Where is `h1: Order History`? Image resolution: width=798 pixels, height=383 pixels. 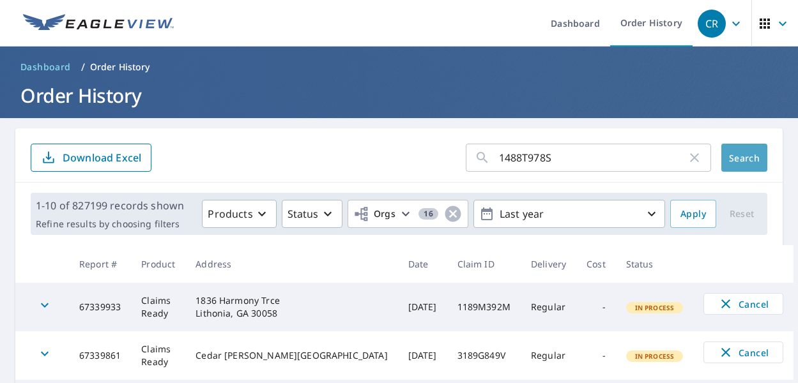 h1: Order History is located at coordinates (398, 95).